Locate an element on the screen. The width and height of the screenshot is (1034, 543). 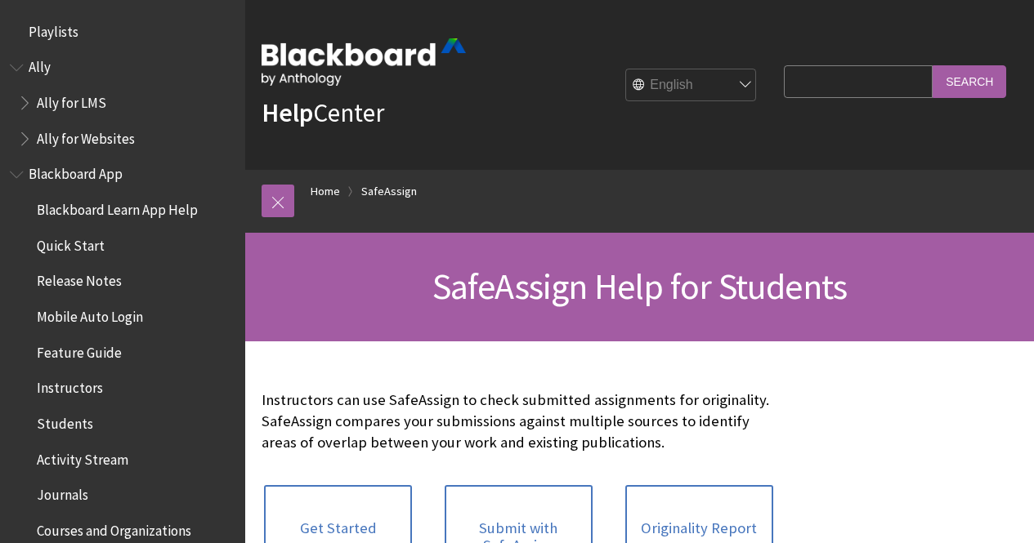
strong: Help is located at coordinates (287, 113).